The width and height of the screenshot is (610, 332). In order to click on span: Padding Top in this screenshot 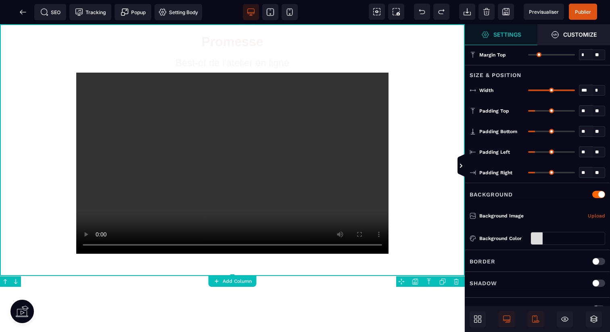, I will do `click(495, 111)`.